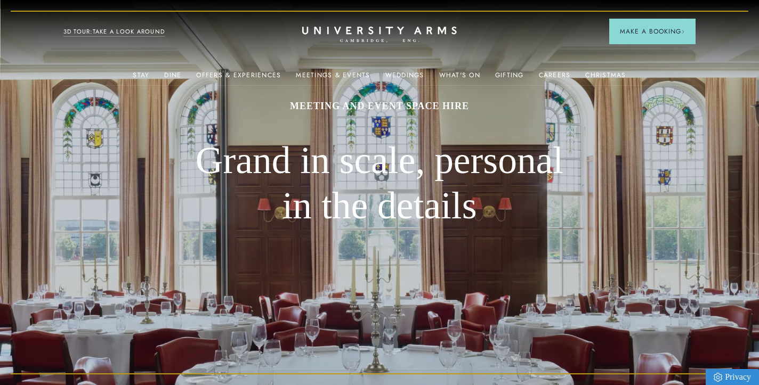 This screenshot has height=385, width=759. I want to click on img: Privacy, so click(718, 377).